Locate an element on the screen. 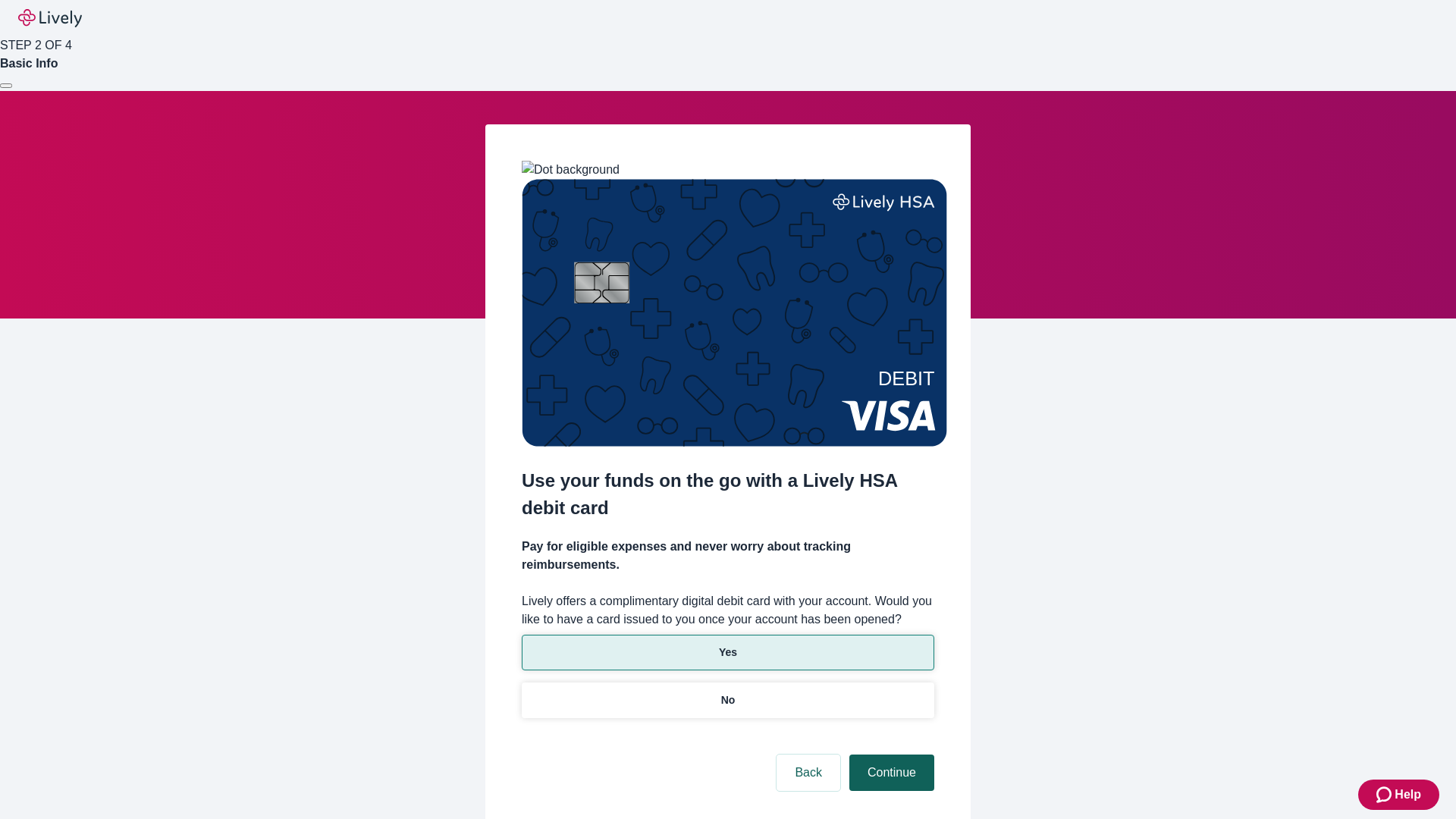  label: Lively offers a complimentary digital debit card with your account. Would you like to have a card... is located at coordinates (728, 611).